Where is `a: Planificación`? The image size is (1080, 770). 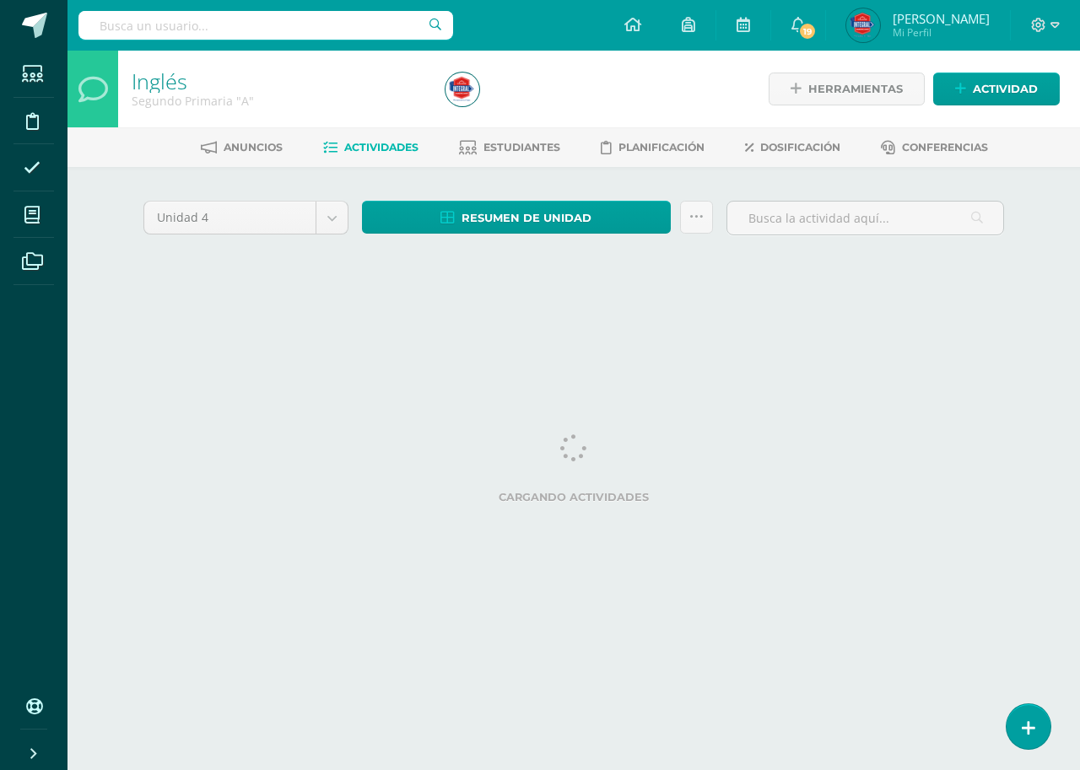 a: Planificación is located at coordinates (652, 148).